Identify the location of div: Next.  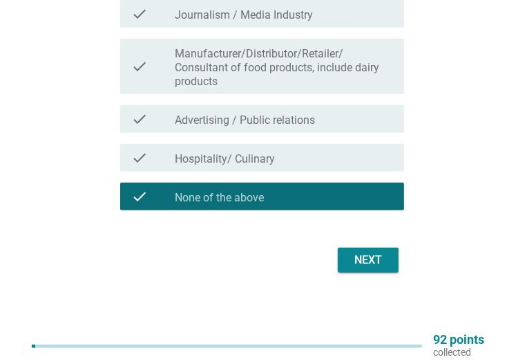
(368, 260).